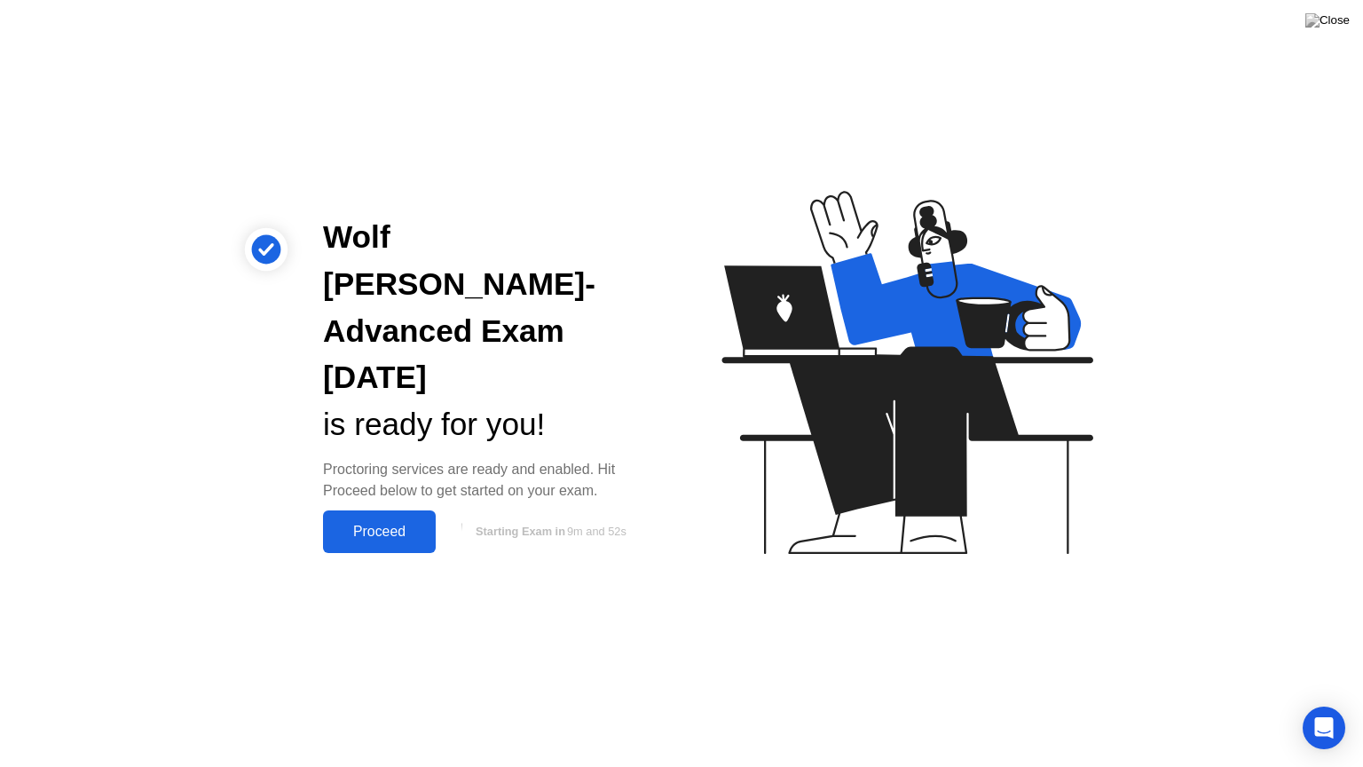 The height and width of the screenshot is (767, 1363). What do you see at coordinates (488, 424) in the screenshot?
I see `div: is ready for you!` at bounding box center [488, 424].